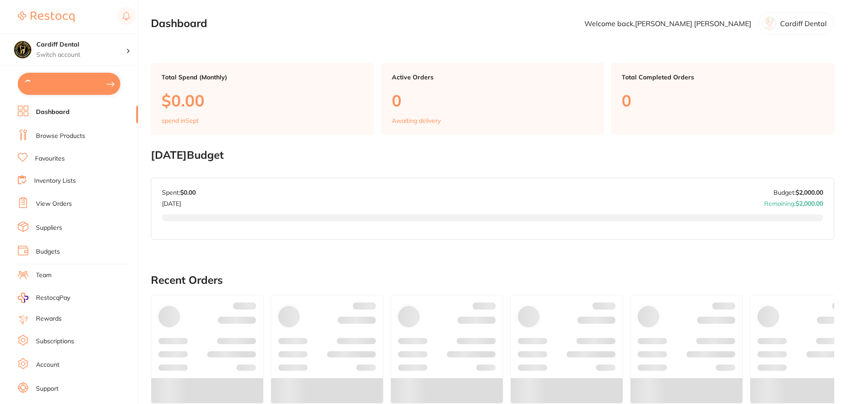  What do you see at coordinates (798, 193) in the screenshot?
I see `p: Budget:` at bounding box center [798, 193].